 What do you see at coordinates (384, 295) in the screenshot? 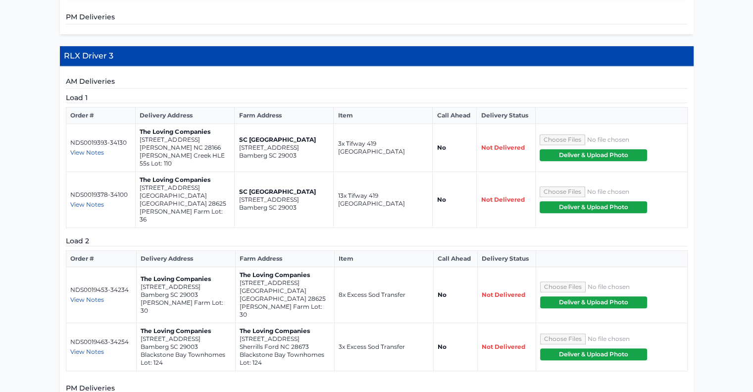
I see `td: 8x Excess Sod Transfer` at bounding box center [384, 295].